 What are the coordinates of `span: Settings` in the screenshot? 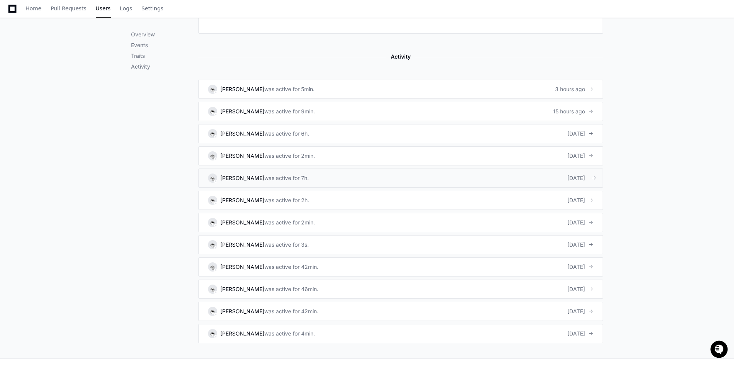 It's located at (152, 8).